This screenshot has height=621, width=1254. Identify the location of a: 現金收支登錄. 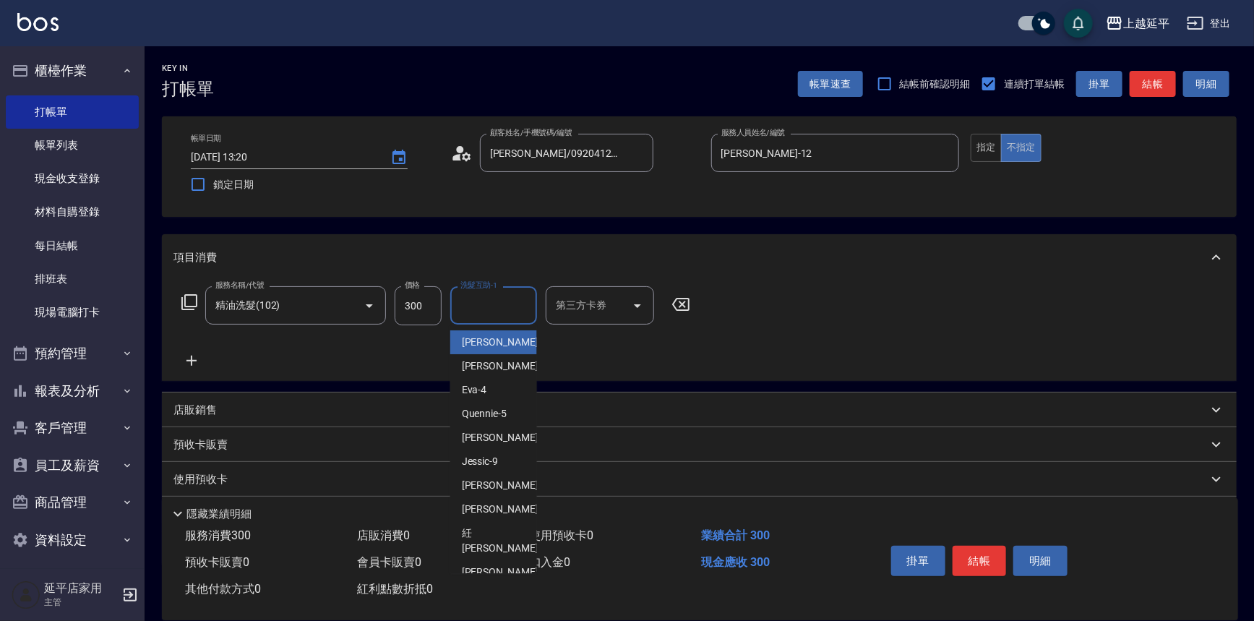
(72, 179).